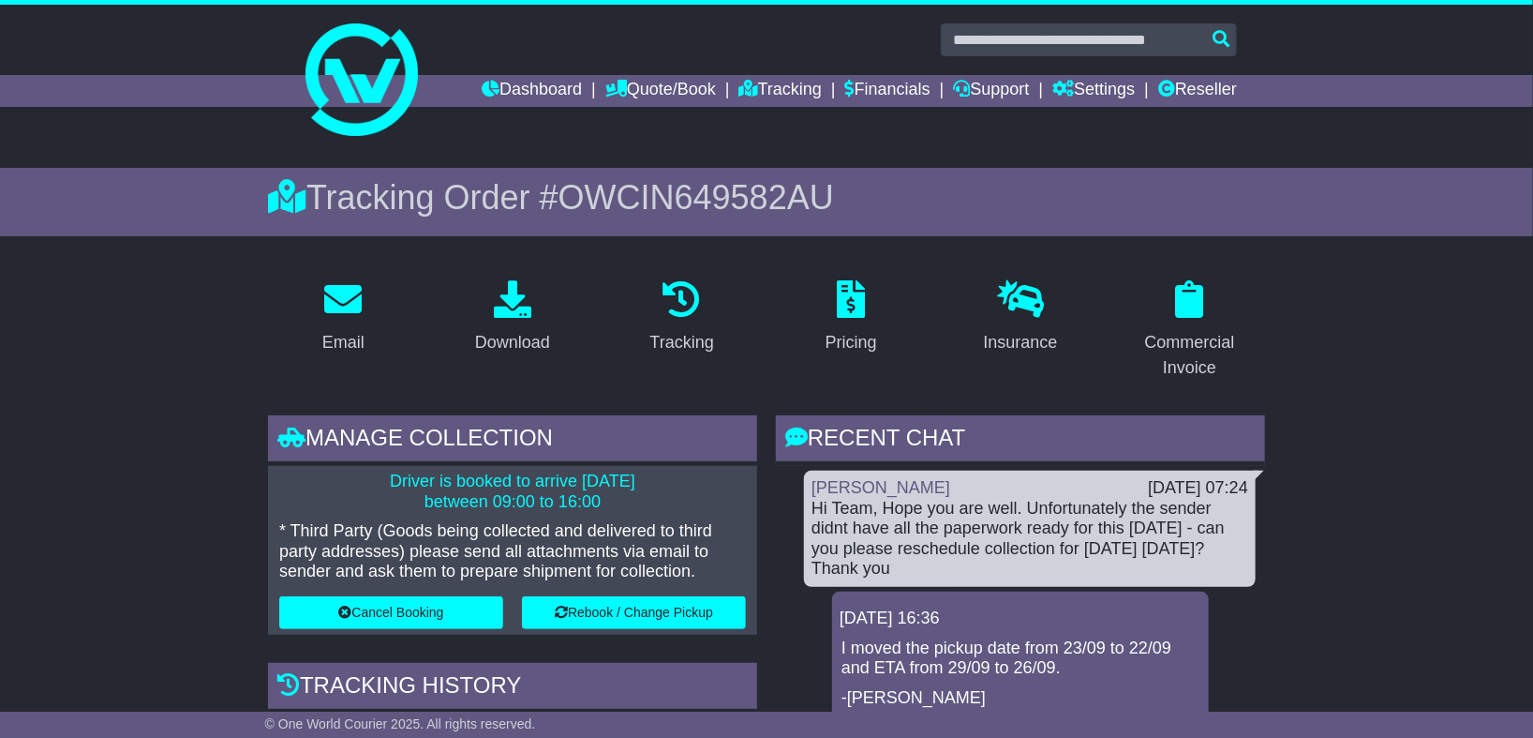 The height and width of the screenshot is (738, 1533). I want to click on div: Manage collection, so click(513, 440).